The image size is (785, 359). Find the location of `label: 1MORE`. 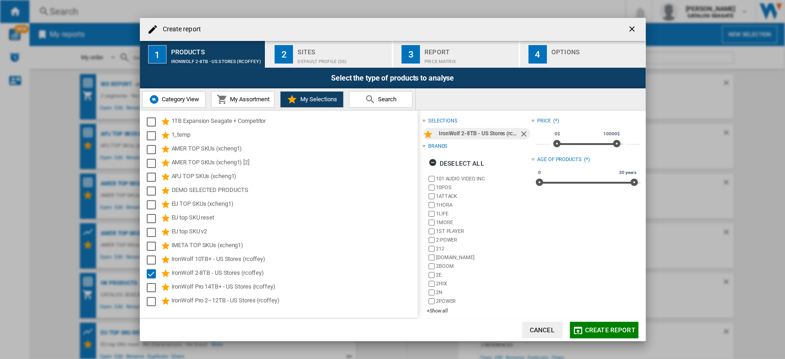

label: 1MORE is located at coordinates (484, 222).